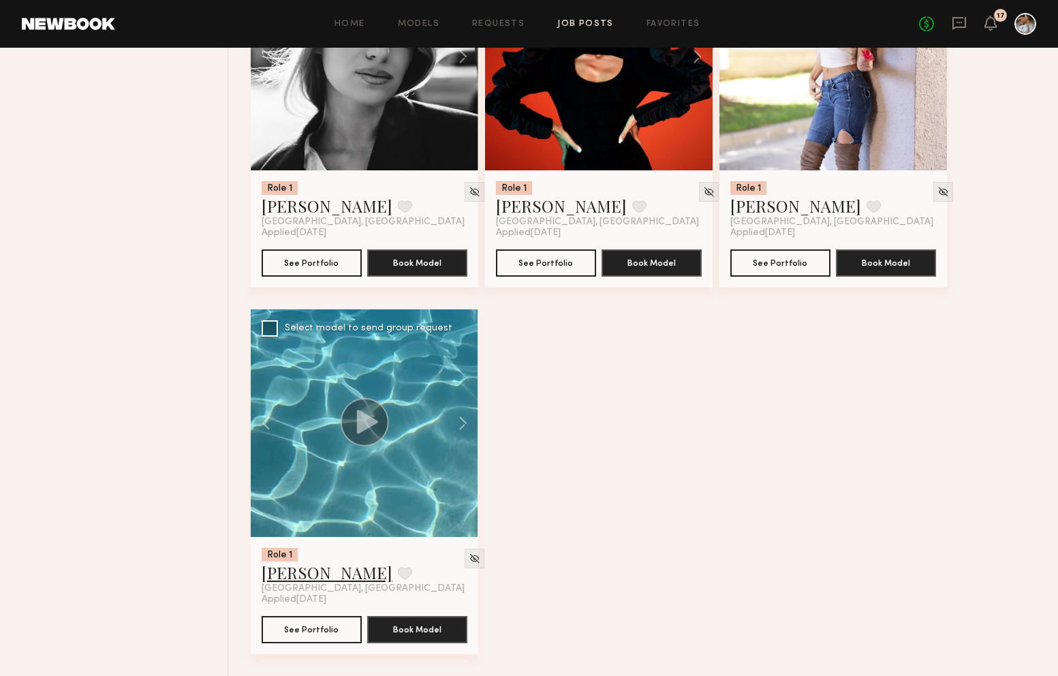 The width and height of the screenshot is (1058, 676). I want to click on a: Requests, so click(498, 24).